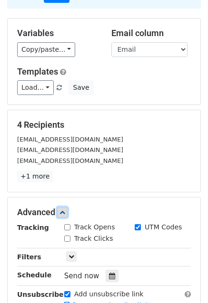 The width and height of the screenshot is (208, 303). What do you see at coordinates (35, 176) in the screenshot?
I see `a: +1 more` at bounding box center [35, 176].